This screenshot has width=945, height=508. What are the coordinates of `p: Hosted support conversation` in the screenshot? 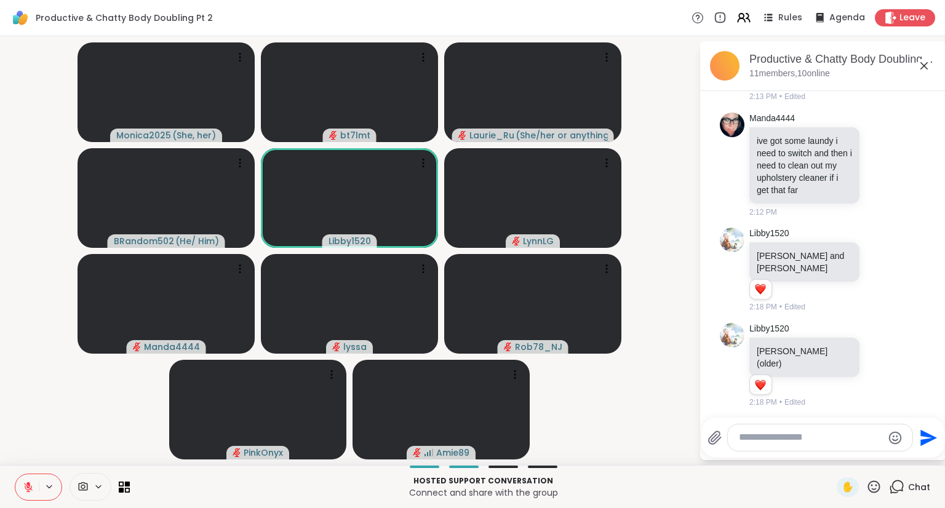 It's located at (483, 481).